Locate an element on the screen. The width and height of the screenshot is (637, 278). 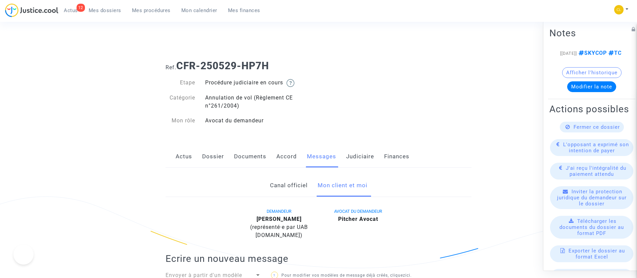
a: Mes dossiers is located at coordinates (105, 10).